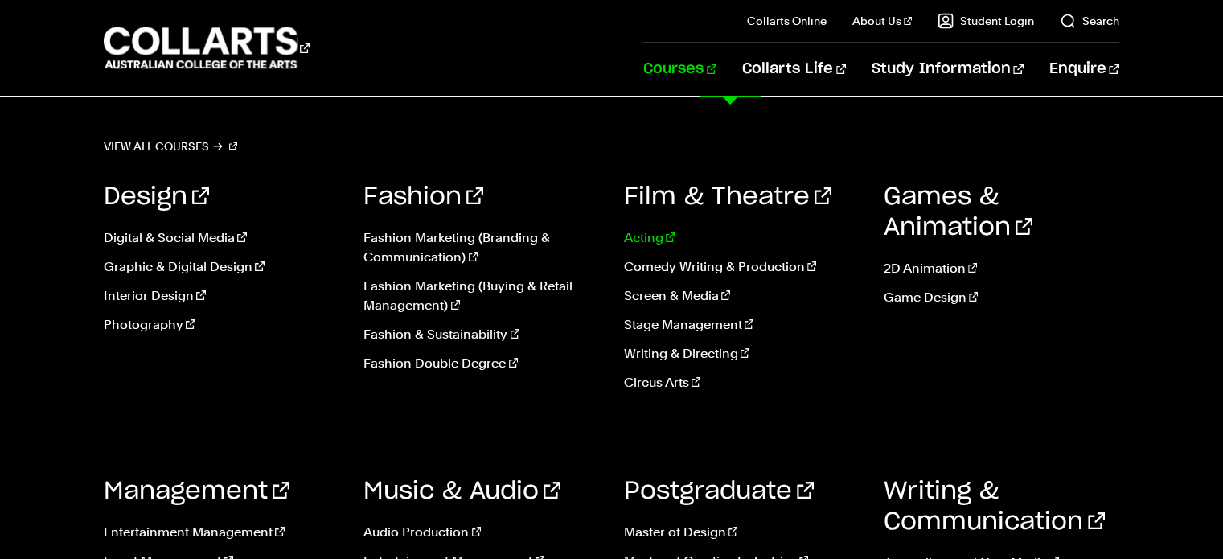 Image resolution: width=1223 pixels, height=559 pixels. I want to click on a: Fashion, so click(423, 197).